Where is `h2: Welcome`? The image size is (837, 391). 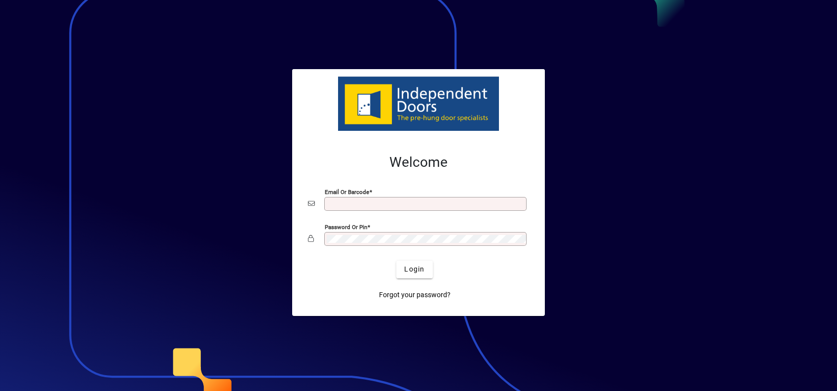 h2: Welcome is located at coordinates (419, 162).